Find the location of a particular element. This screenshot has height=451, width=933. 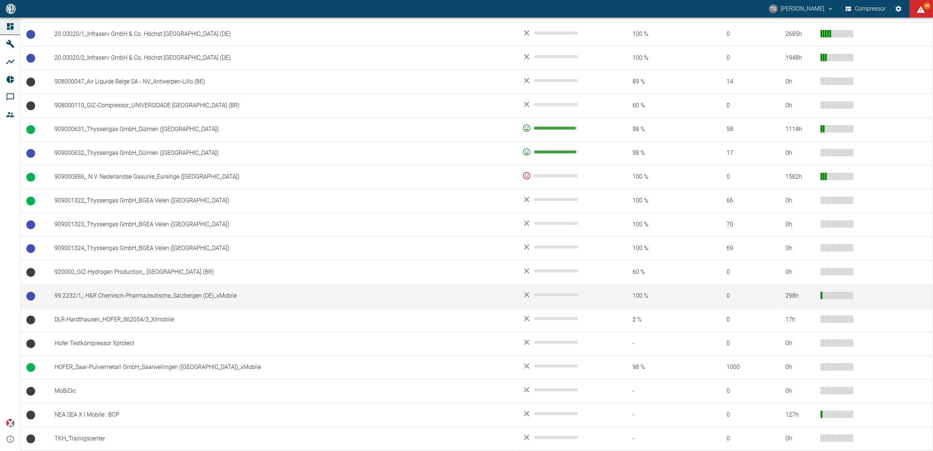

span: 1000 is located at coordinates (744, 367).